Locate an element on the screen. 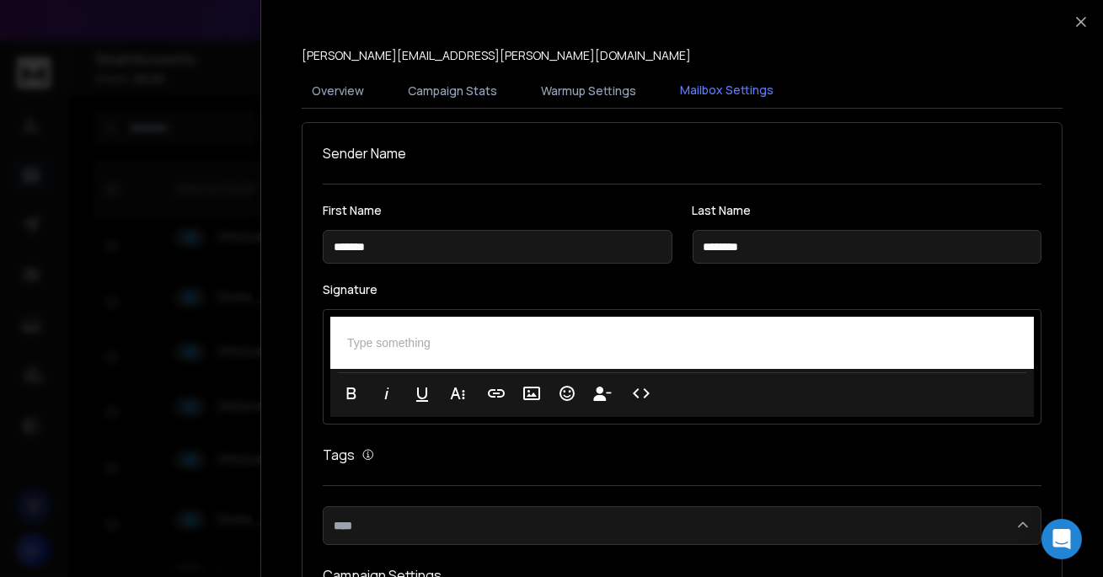 Image resolution: width=1103 pixels, height=577 pixels. button: Mailbox Settings is located at coordinates (726, 91).